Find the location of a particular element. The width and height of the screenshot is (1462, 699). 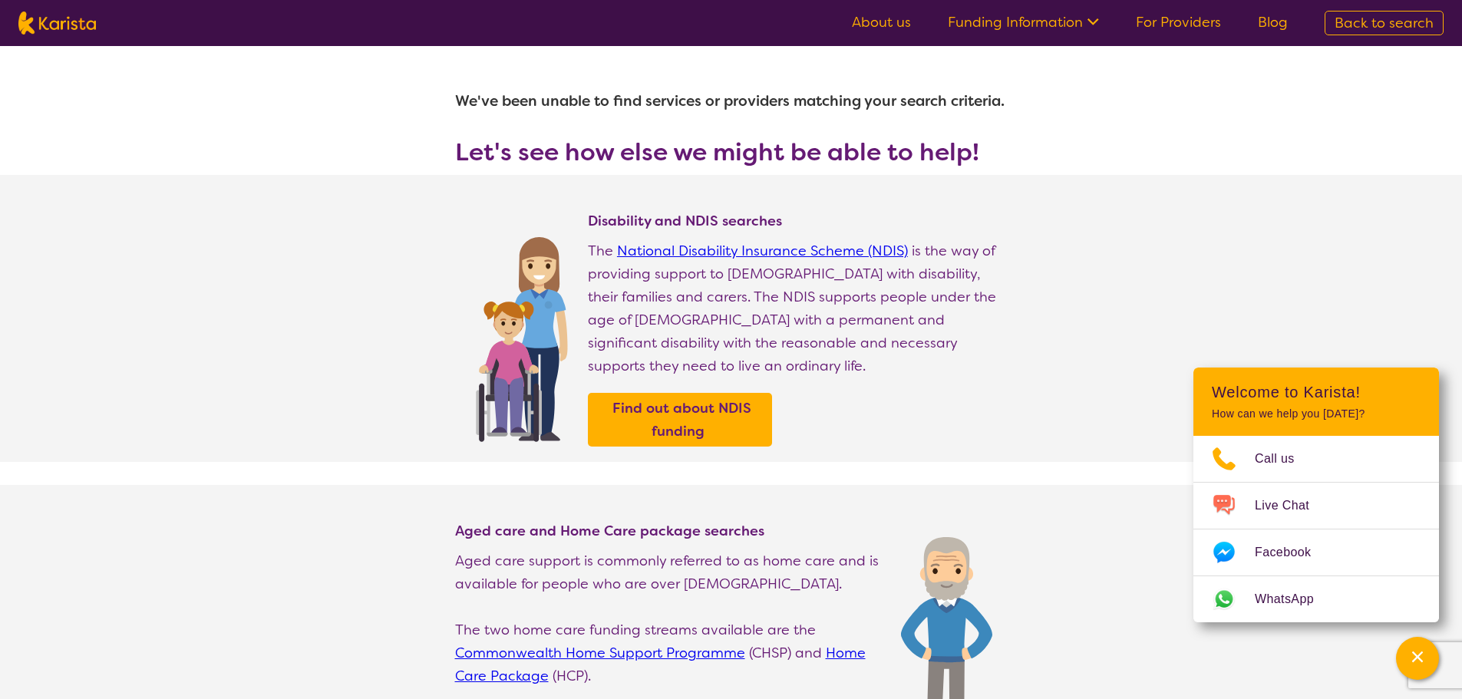

a: About us is located at coordinates (881, 22).